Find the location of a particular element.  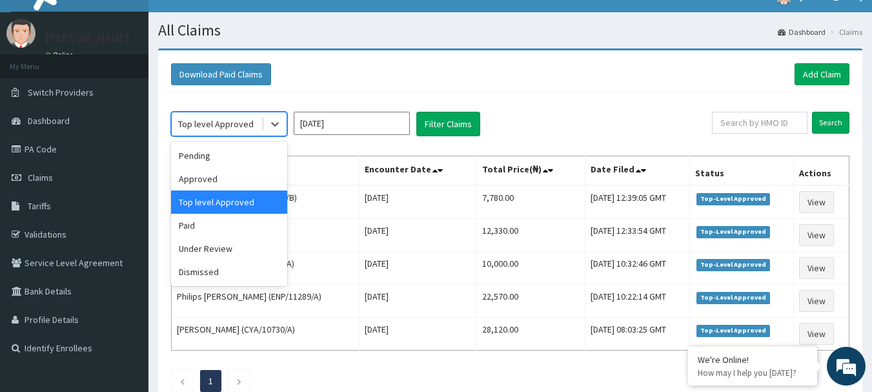

td: 12,330.00 is located at coordinates (531, 235).